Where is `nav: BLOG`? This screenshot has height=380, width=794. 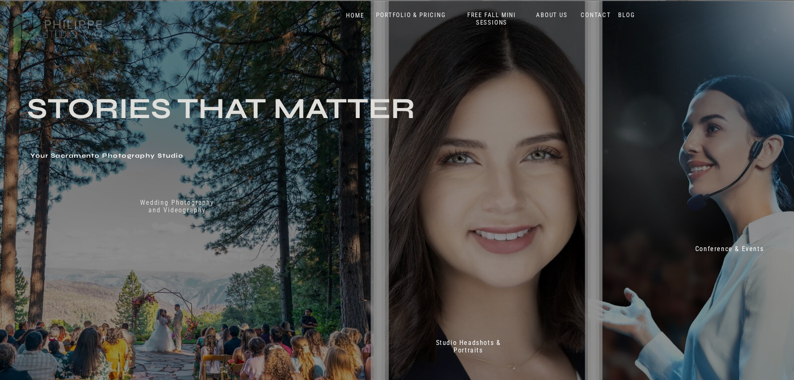
nav: BLOG is located at coordinates (627, 15).